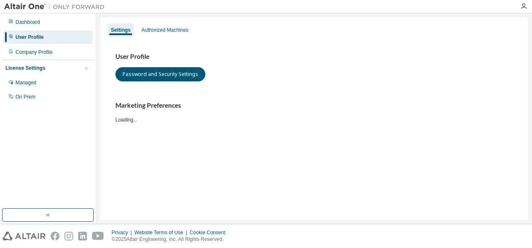  Describe the element at coordinates (82, 236) in the screenshot. I see `img: linkedin.svg` at that location.